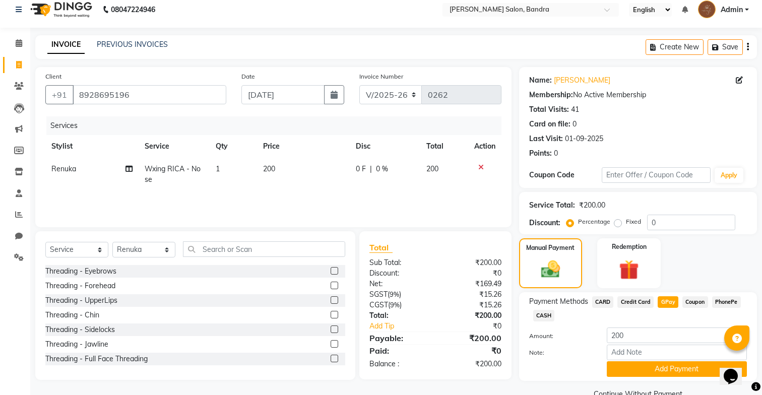  What do you see at coordinates (560, 336) in the screenshot?
I see `label: Amount:` at bounding box center [560, 336].